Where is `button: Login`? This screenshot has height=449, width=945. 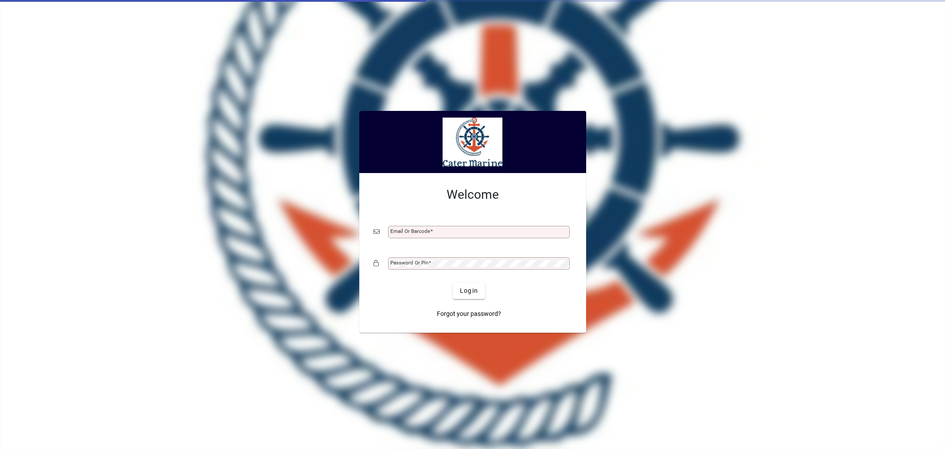 button: Login is located at coordinates (469, 291).